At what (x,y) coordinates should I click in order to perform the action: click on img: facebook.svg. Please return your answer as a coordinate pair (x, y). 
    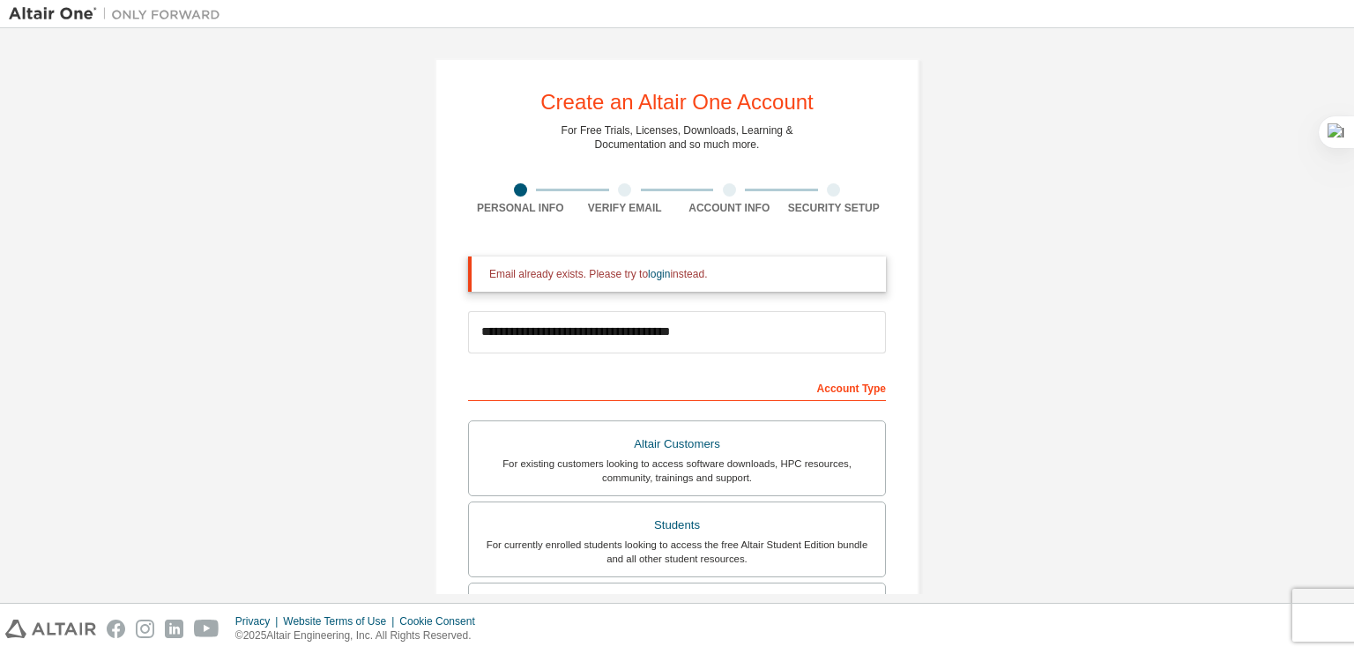
    Looking at the image, I should click on (115, 628).